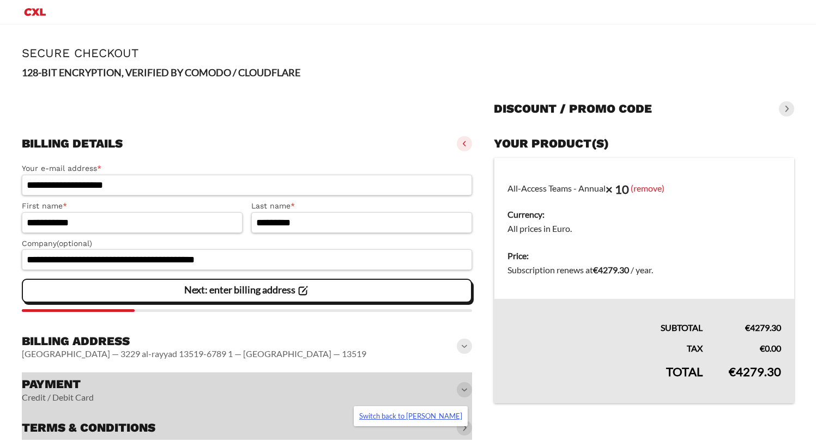 Image resolution: width=816 pixels, height=448 pixels. Describe the element at coordinates (605, 380) in the screenshot. I see `th: Total` at that location.